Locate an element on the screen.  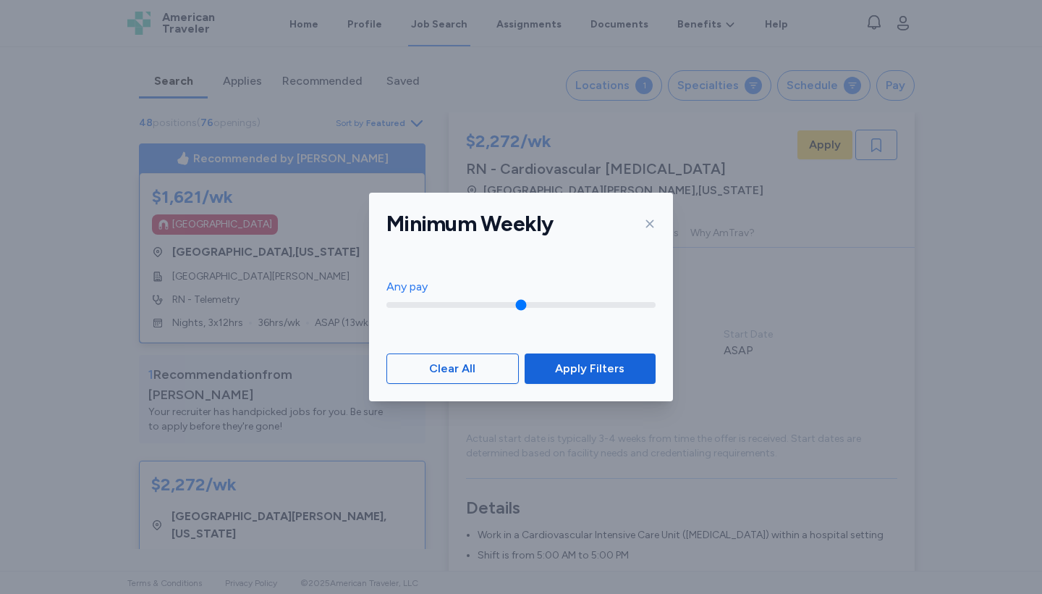
div: Any pay is located at coordinates (407, 287).